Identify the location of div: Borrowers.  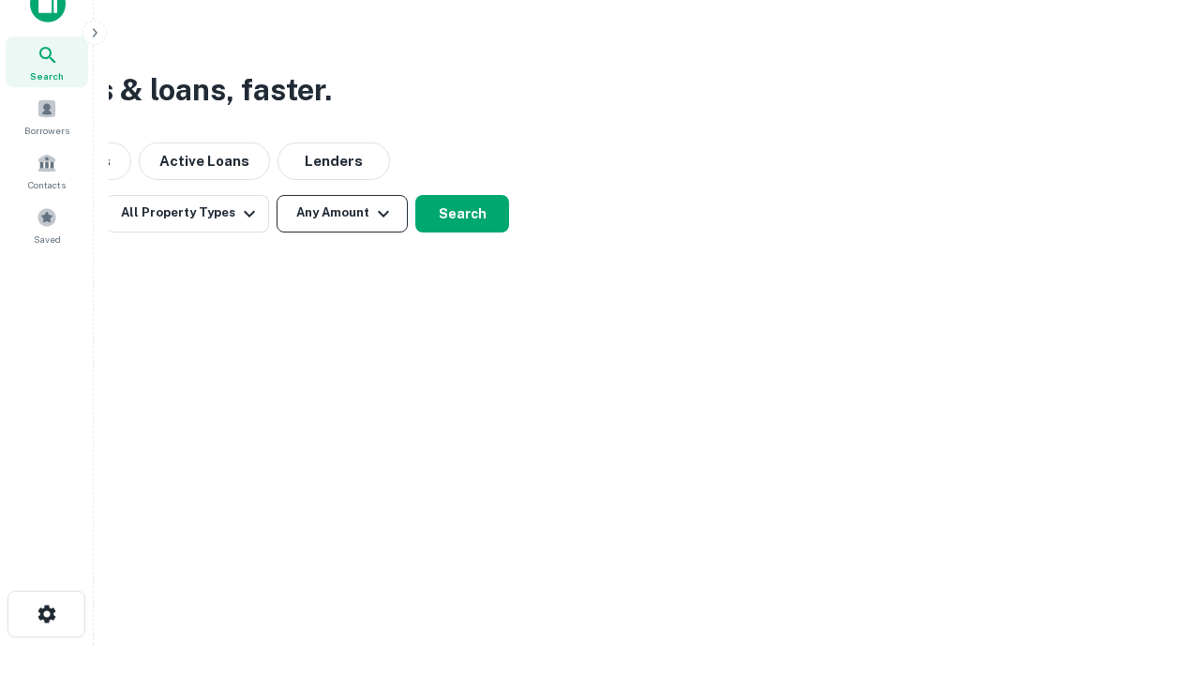
(47, 116).